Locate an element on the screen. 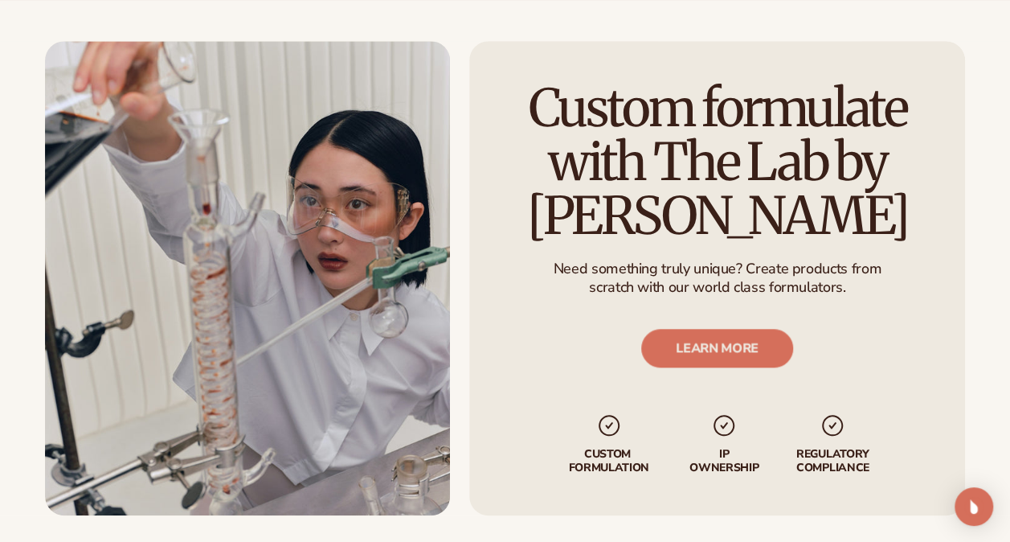 Image resolution: width=1010 pixels, height=542 pixels. p: IP Ownership is located at coordinates (724, 462).